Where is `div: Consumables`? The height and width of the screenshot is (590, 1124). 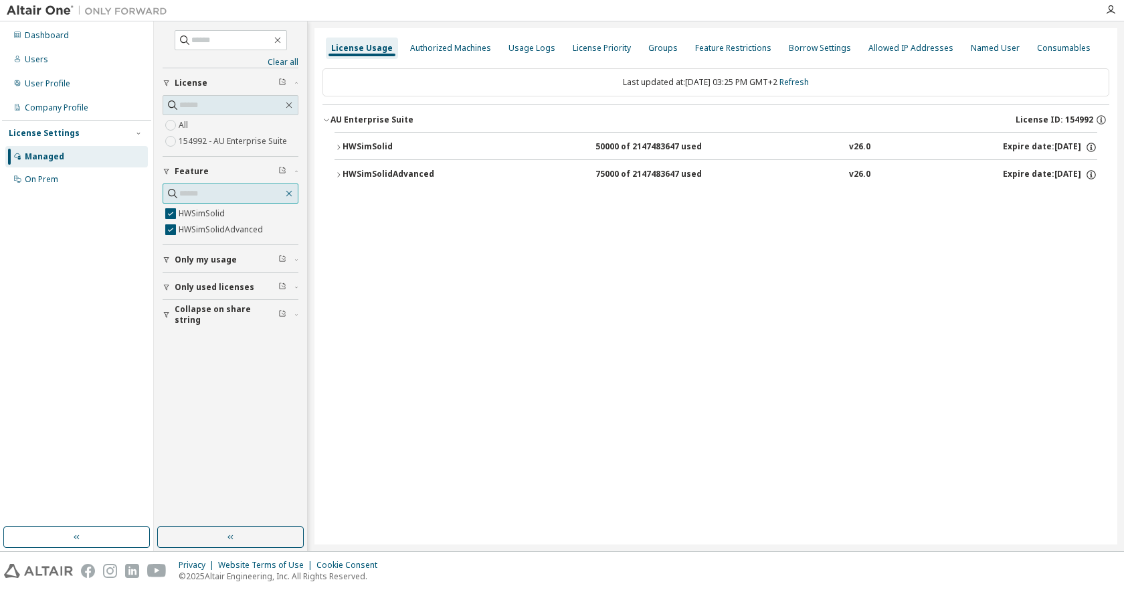 div: Consumables is located at coordinates (1064, 48).